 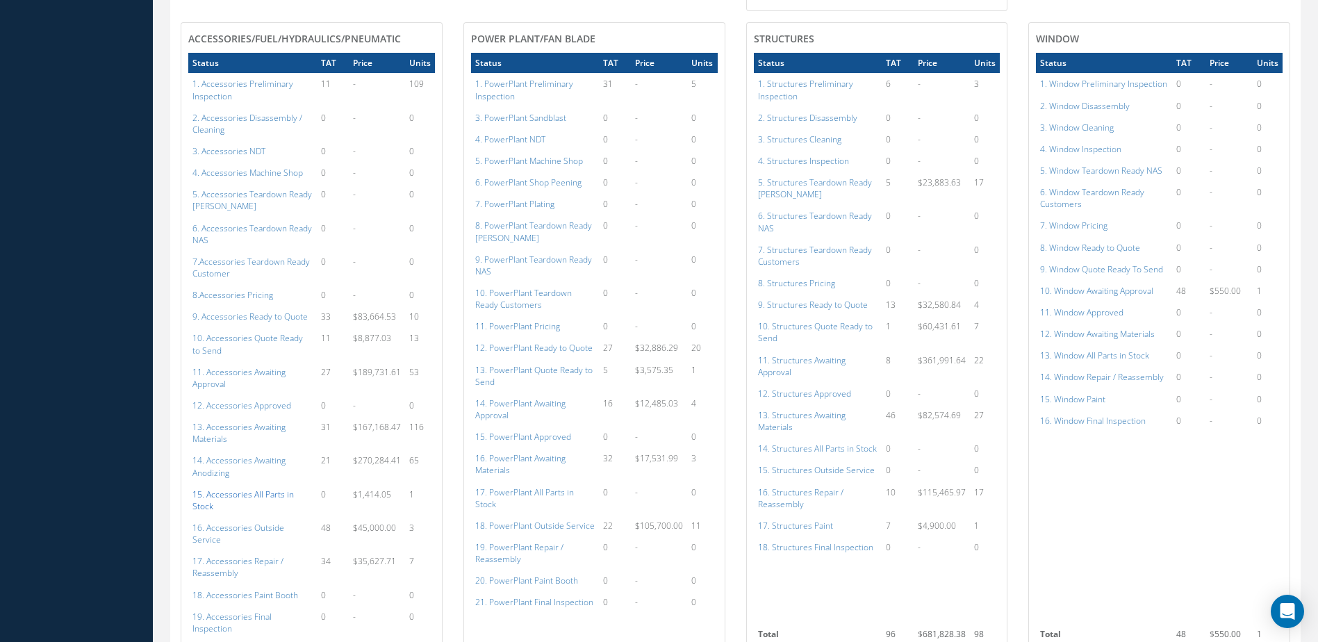 I want to click on td: 8, so click(x=897, y=366).